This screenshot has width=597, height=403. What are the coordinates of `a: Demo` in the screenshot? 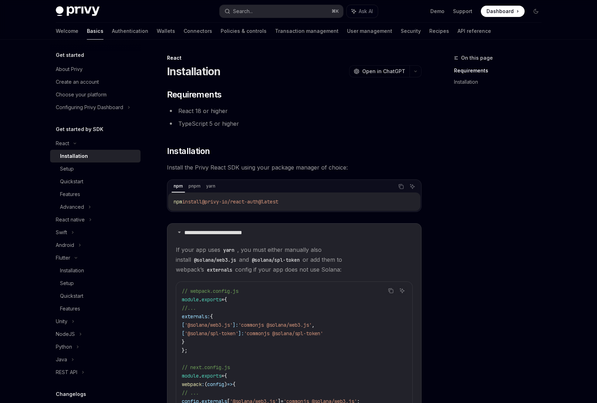 It's located at (438, 11).